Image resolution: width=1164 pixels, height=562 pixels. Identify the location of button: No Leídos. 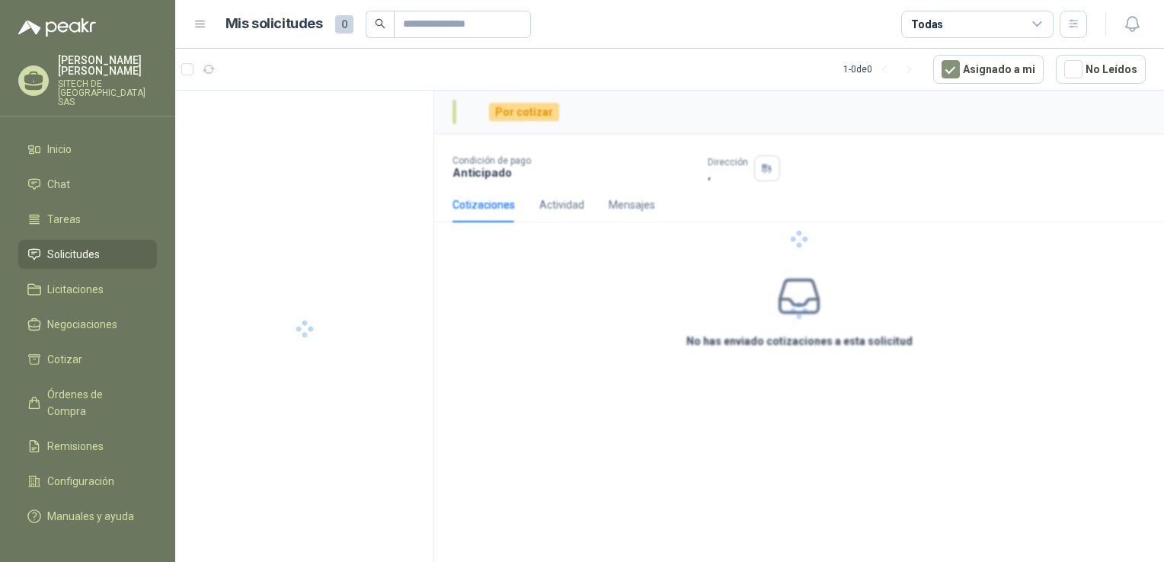
(1100, 69).